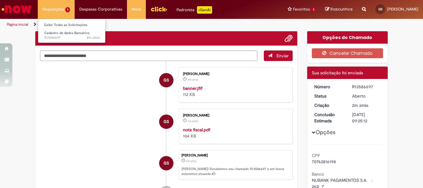 Image resolution: width=423 pixels, height=188 pixels. Describe the element at coordinates (328, 96) in the screenshot. I see `dt: Status` at that location.